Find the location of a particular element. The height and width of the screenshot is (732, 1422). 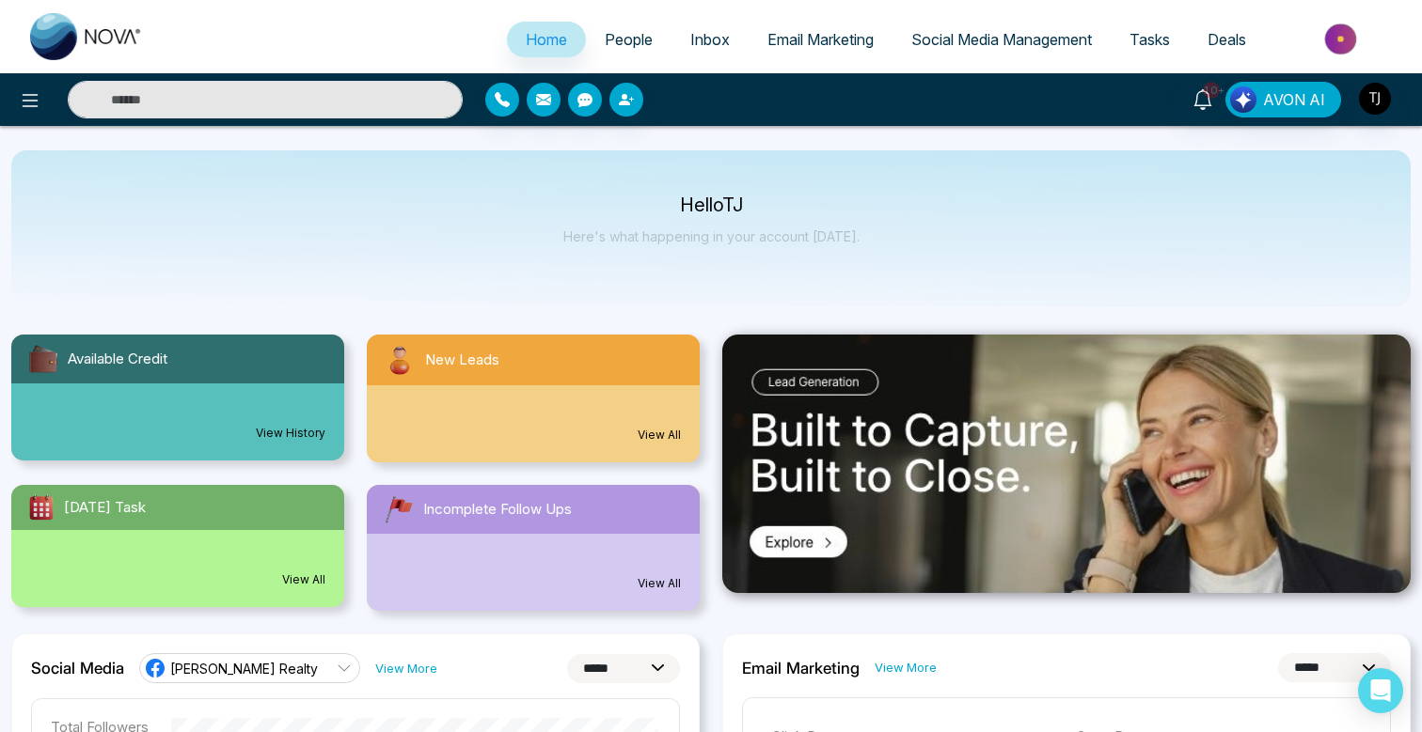

img: availableCredit.svg is located at coordinates (43, 359).